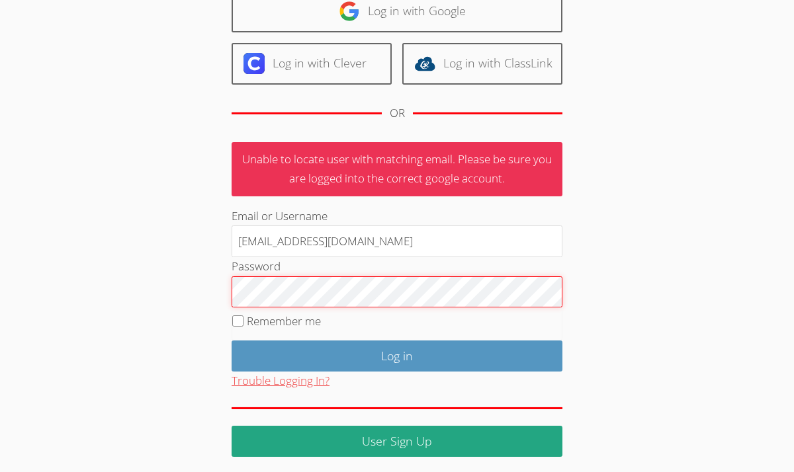 This screenshot has width=794, height=472. Describe the element at coordinates (256, 266) in the screenshot. I see `label: Password` at that location.